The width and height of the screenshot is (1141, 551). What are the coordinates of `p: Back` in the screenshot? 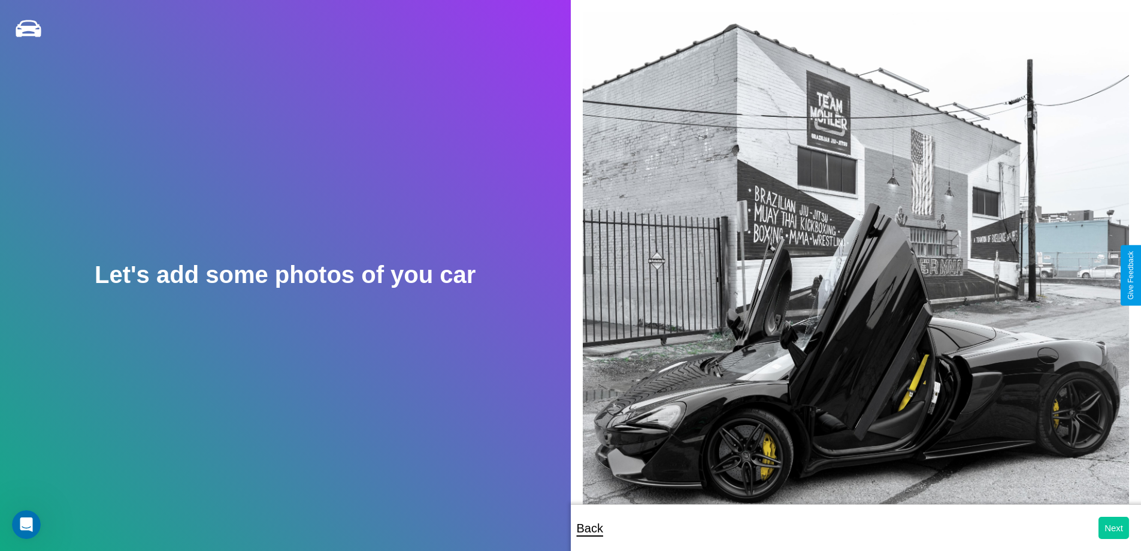 It's located at (590, 528).